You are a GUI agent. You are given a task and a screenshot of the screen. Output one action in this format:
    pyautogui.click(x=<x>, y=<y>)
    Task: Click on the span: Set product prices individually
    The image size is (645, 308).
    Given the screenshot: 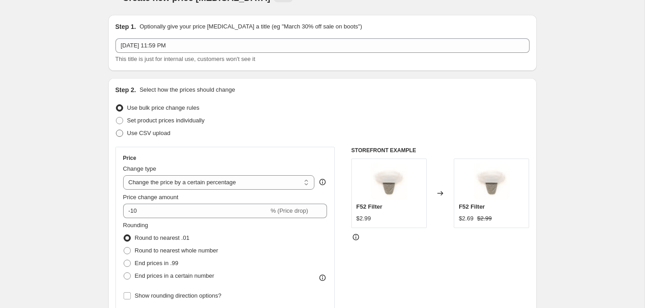 What is the action you would take?
    pyautogui.click(x=166, y=120)
    